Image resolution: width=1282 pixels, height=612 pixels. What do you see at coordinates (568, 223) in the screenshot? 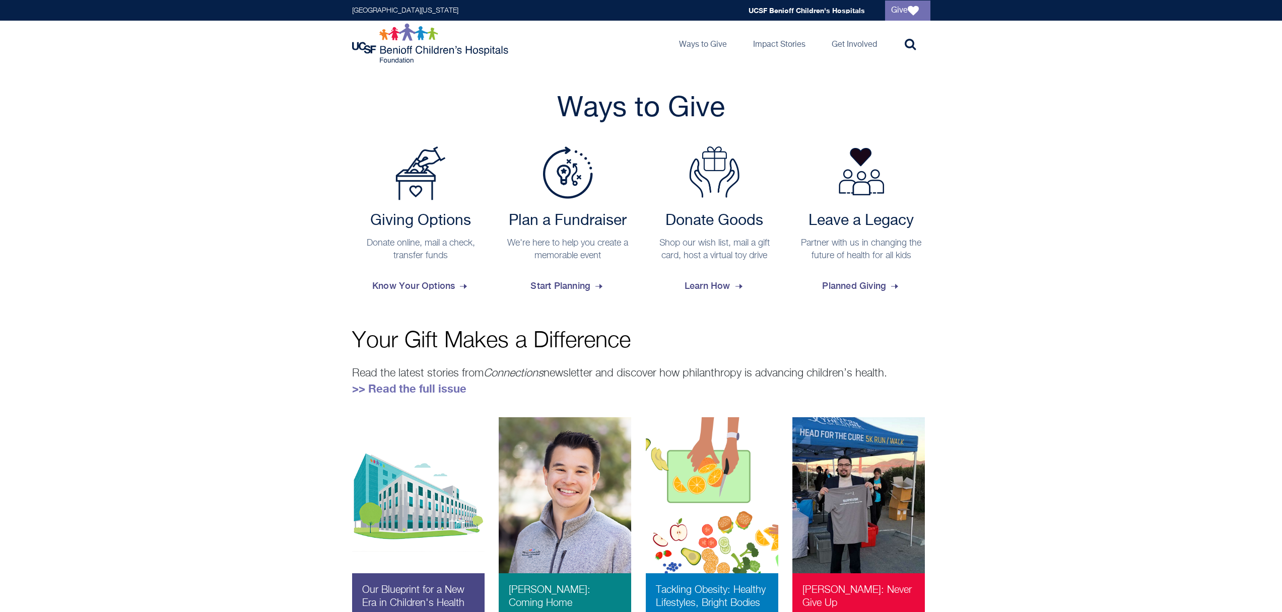
I see `a: Plan a Fundraiser Plan a Fundraiser We're here to help you create a memorable event Start Planning` at bounding box center [568, 223].